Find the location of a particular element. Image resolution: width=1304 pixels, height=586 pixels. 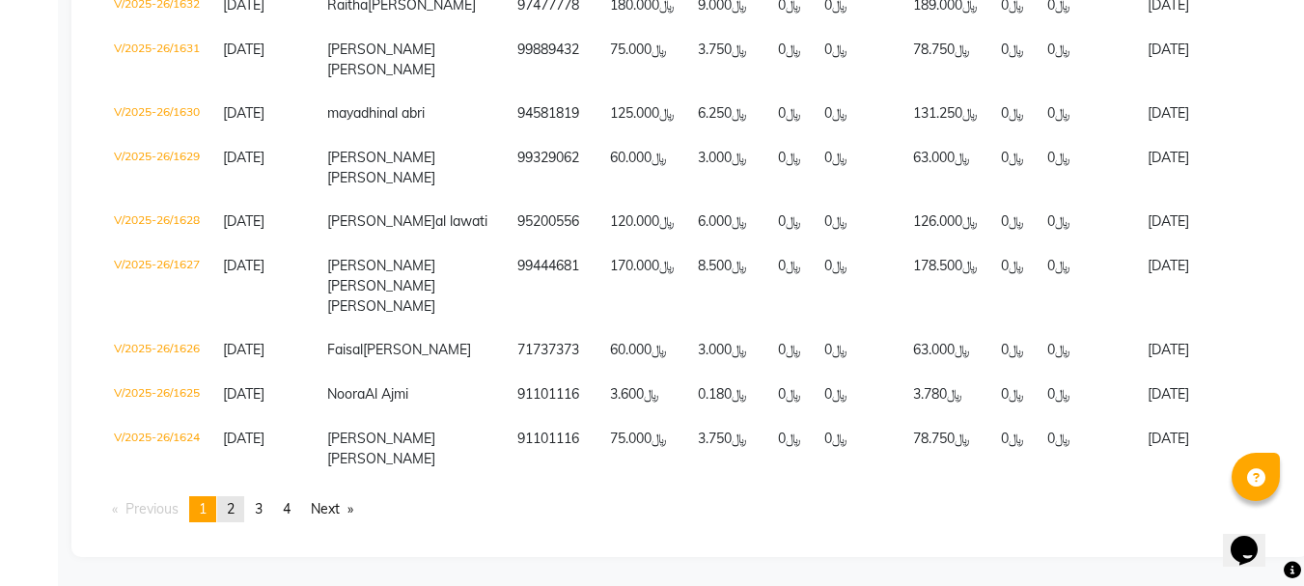

span: Noora is located at coordinates (345, 394).